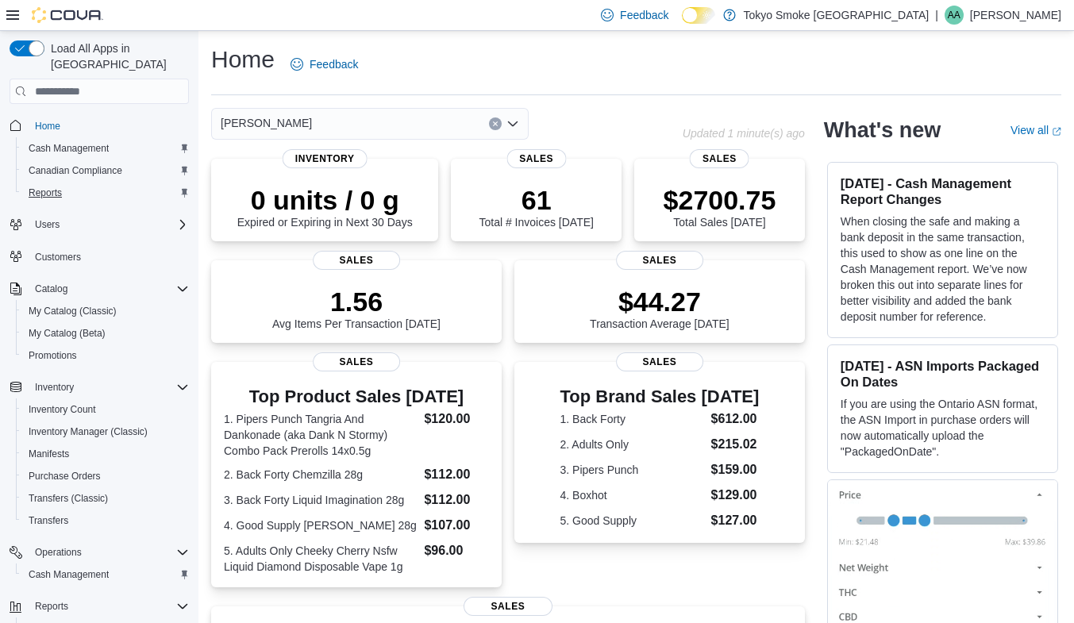 This screenshot has width=1074, height=623. Describe the element at coordinates (513, 124) in the screenshot. I see `button: Open list of options` at that location.